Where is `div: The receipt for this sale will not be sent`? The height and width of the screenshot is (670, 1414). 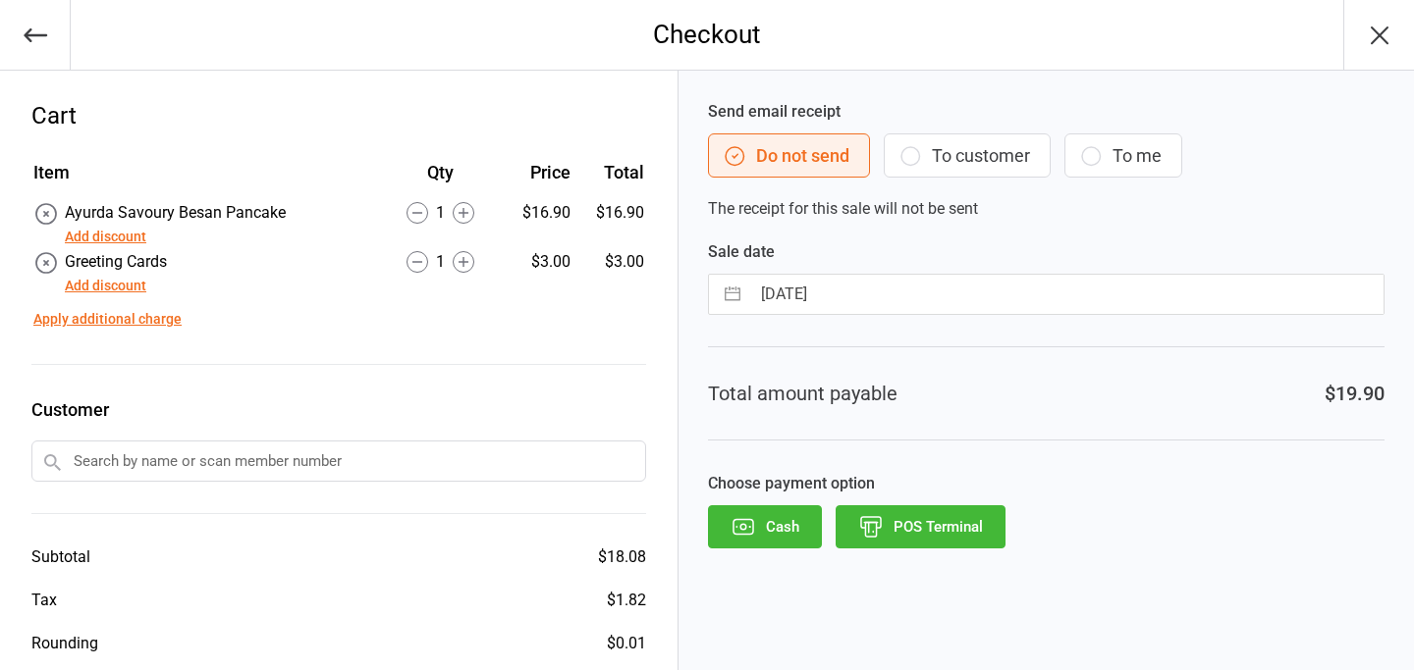
div: The receipt for this sale will not be sent is located at coordinates (1045, 160).